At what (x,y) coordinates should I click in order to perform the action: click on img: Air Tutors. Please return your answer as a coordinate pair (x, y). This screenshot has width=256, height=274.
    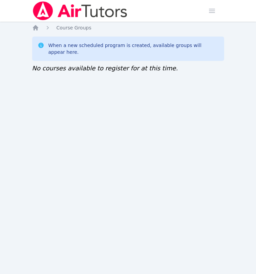
    Looking at the image, I should click on (80, 11).